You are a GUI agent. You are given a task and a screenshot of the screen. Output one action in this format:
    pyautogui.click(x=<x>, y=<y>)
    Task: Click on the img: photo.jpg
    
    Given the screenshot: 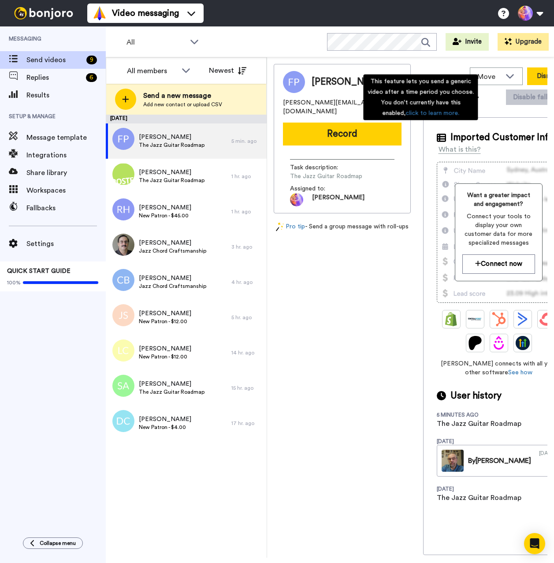 What is the action you would take?
    pyautogui.click(x=297, y=200)
    